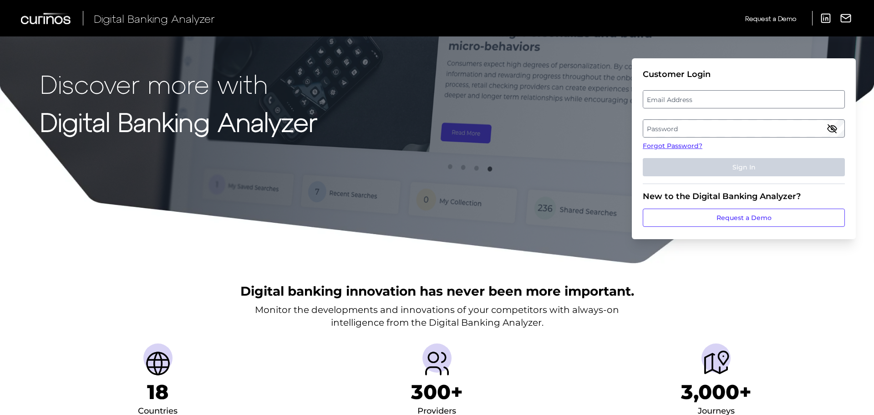 The image size is (874, 415). What do you see at coordinates (716, 363) in the screenshot?
I see `img: Journeys` at bounding box center [716, 363].